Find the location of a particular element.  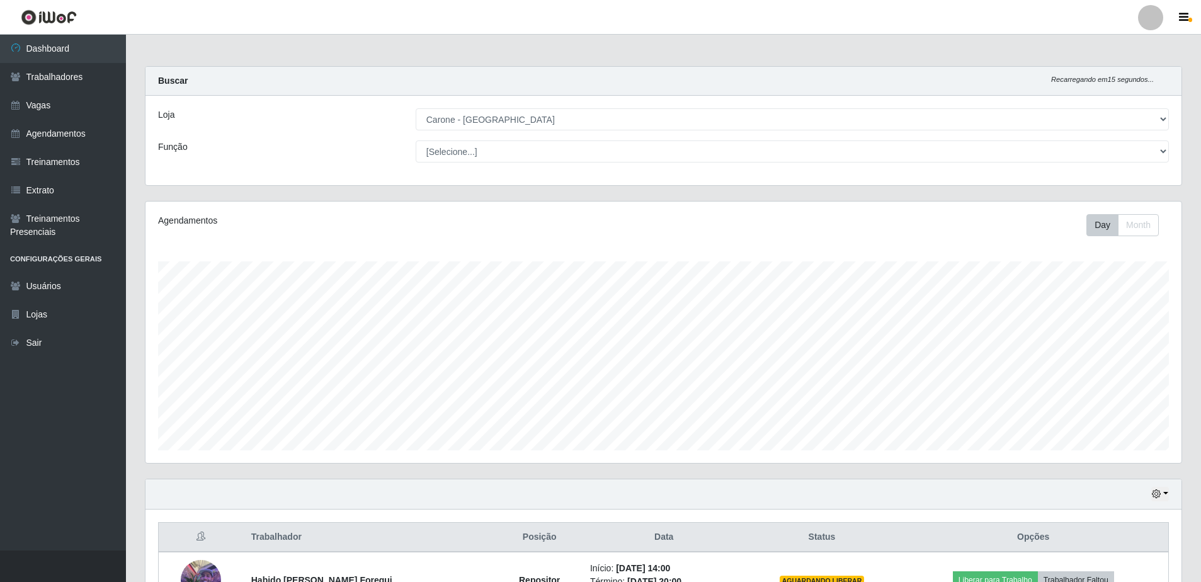

th: Posição is located at coordinates (539, 537).